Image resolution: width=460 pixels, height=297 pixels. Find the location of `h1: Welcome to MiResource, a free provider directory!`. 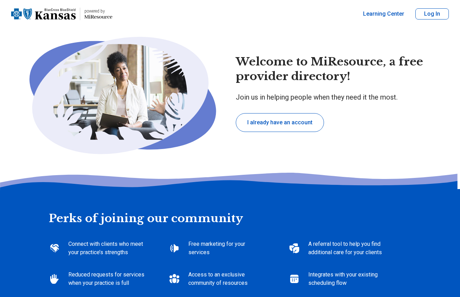

h1: Welcome to MiResource, a free provider directory! is located at coordinates (339, 69).